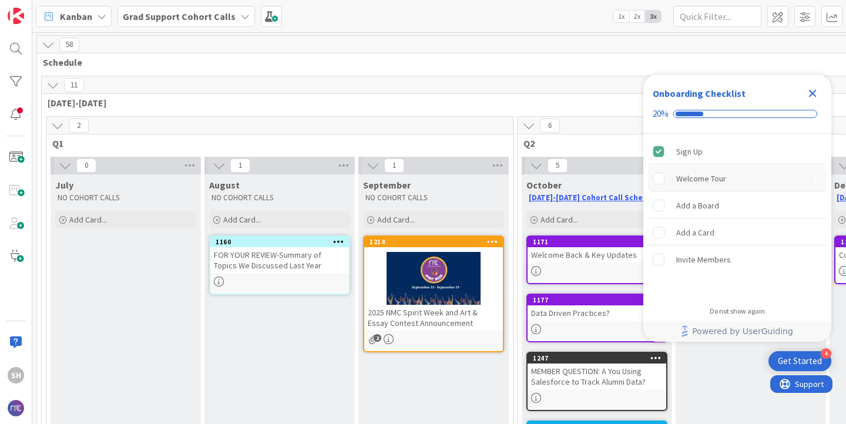 This screenshot has width=846, height=424. What do you see at coordinates (621, 16) in the screenshot?
I see `span: 1x` at bounding box center [621, 16].